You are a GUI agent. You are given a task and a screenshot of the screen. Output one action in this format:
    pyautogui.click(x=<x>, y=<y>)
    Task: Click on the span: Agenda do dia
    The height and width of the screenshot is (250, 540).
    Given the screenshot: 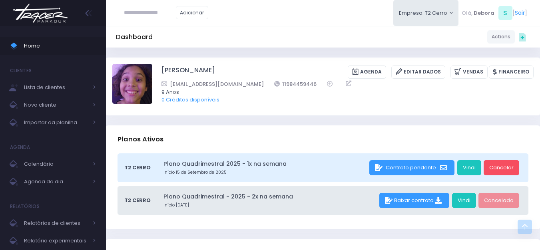 What is the action you would take?
    pyautogui.click(x=56, y=182)
    